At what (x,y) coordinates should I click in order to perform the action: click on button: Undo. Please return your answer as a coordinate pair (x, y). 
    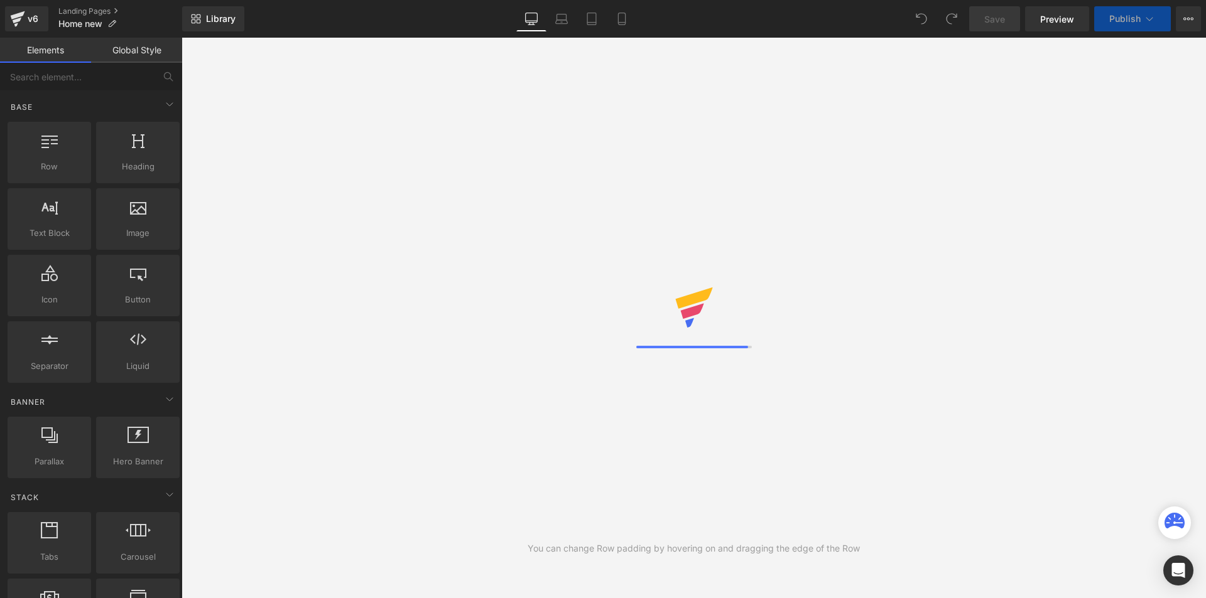
    Looking at the image, I should click on (921, 19).